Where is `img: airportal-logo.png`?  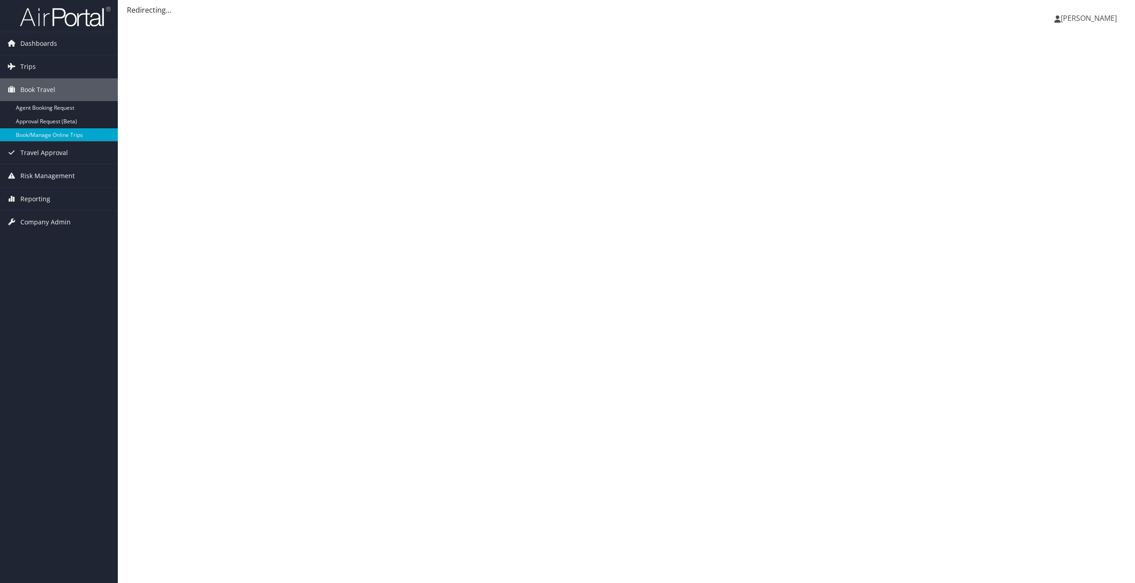 img: airportal-logo.png is located at coordinates (65, 16).